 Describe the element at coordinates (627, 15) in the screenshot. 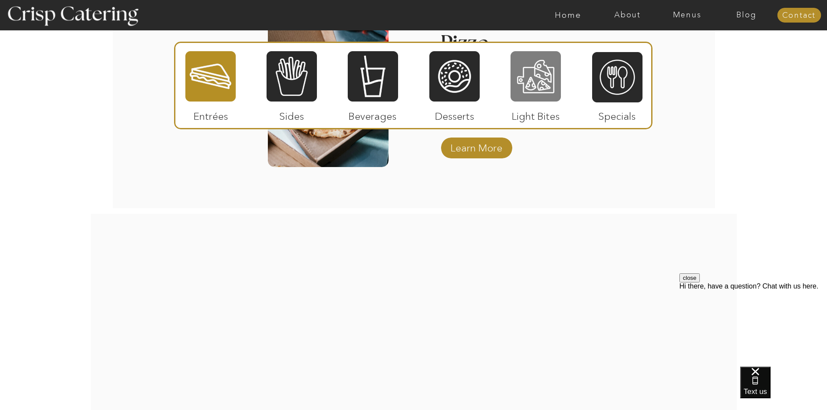

I see `nav: About` at that location.